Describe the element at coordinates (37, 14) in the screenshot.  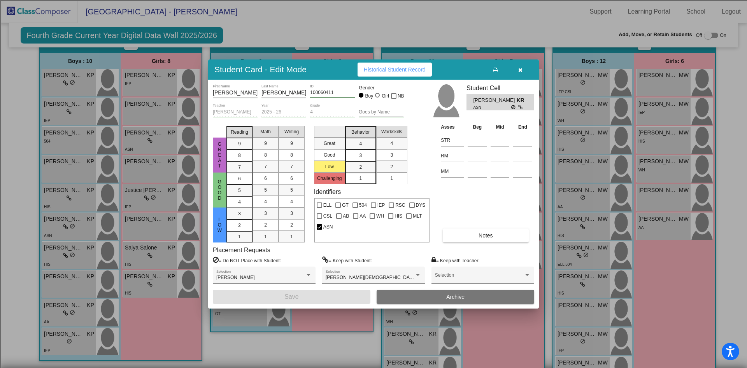
I see `input: Search outlines` at that location.